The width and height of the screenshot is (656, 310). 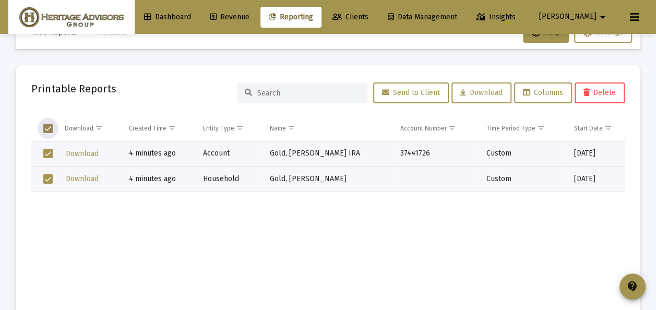 I want to click on a: Clients, so click(x=350, y=17).